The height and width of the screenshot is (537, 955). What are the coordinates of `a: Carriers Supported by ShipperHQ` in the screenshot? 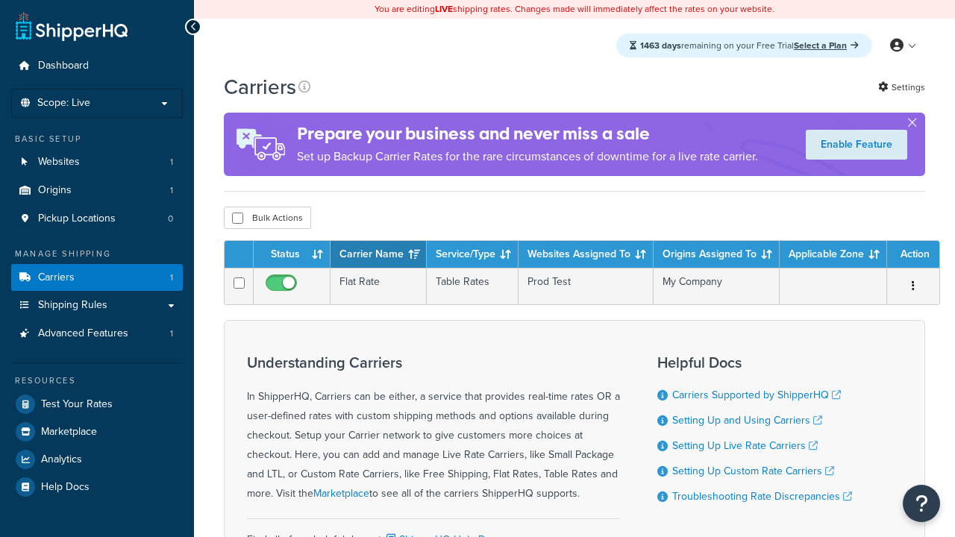 It's located at (757, 395).